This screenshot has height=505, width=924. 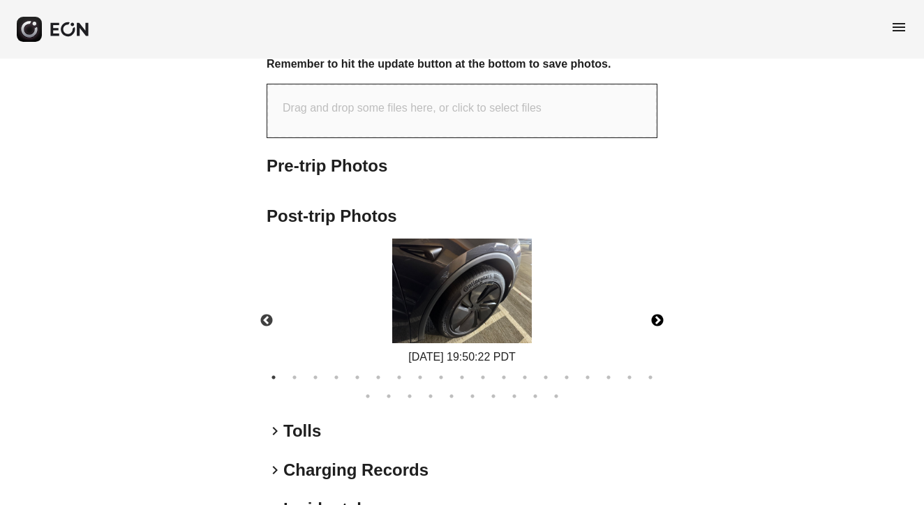 I want to click on button: Next, so click(x=657, y=321).